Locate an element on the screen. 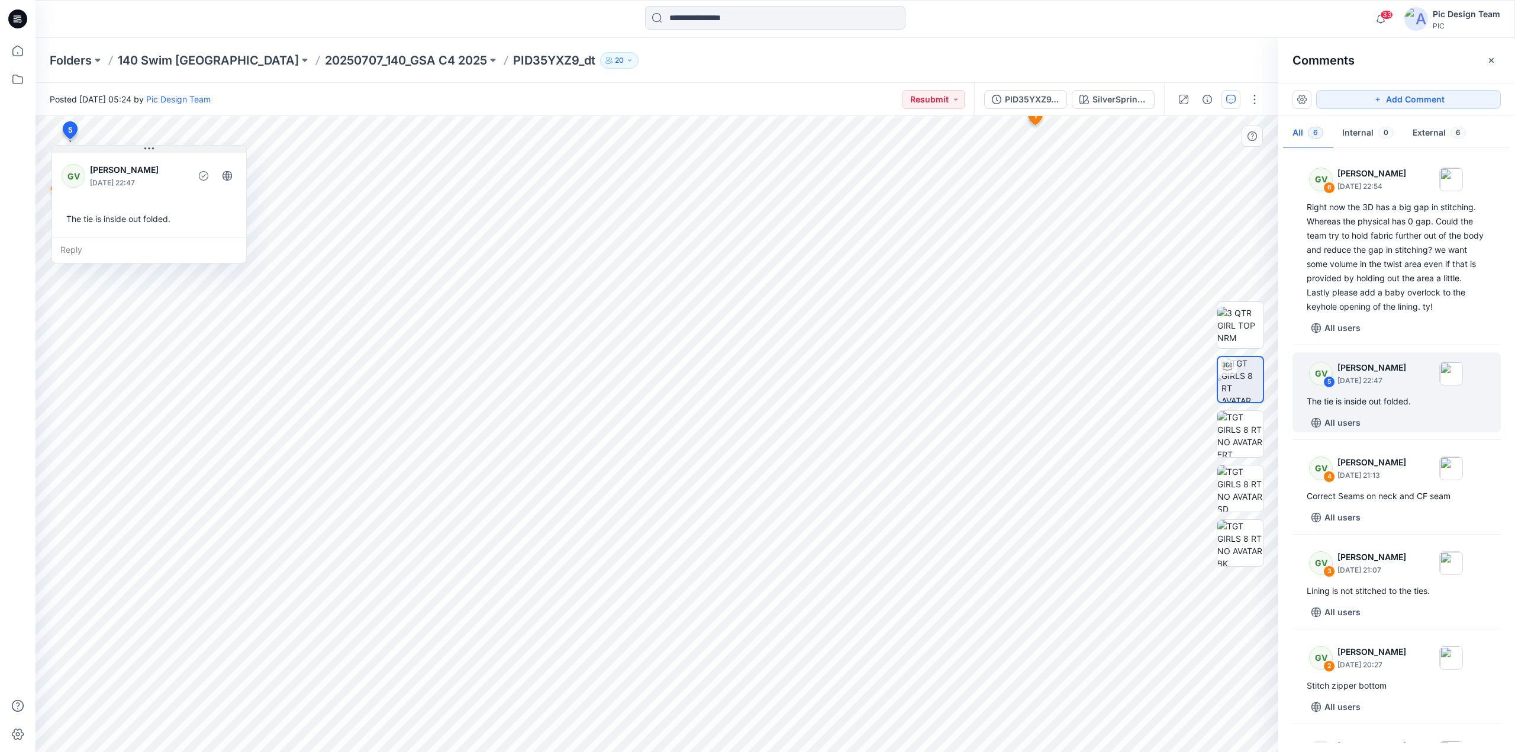 The width and height of the screenshot is (1515, 752). div: 4 is located at coordinates (1329, 477).